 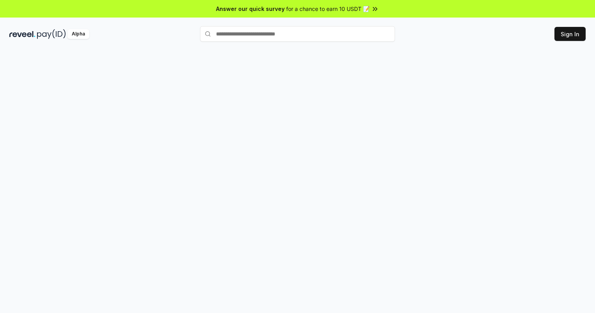 What do you see at coordinates (570, 34) in the screenshot?
I see `button: Sign In` at bounding box center [570, 34].